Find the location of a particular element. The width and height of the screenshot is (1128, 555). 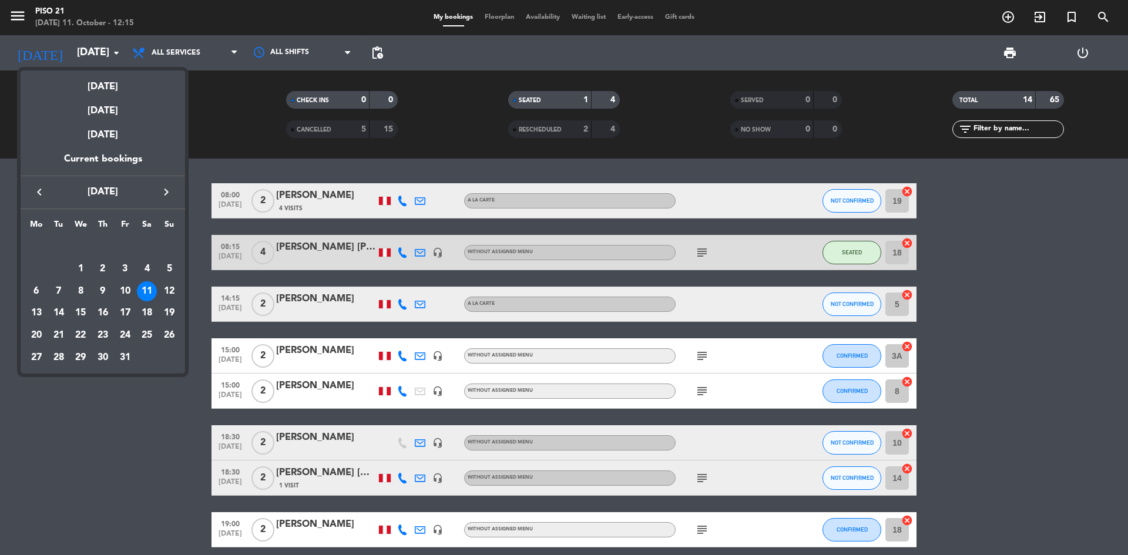

button: keyboard_arrow_left is located at coordinates (39, 192).